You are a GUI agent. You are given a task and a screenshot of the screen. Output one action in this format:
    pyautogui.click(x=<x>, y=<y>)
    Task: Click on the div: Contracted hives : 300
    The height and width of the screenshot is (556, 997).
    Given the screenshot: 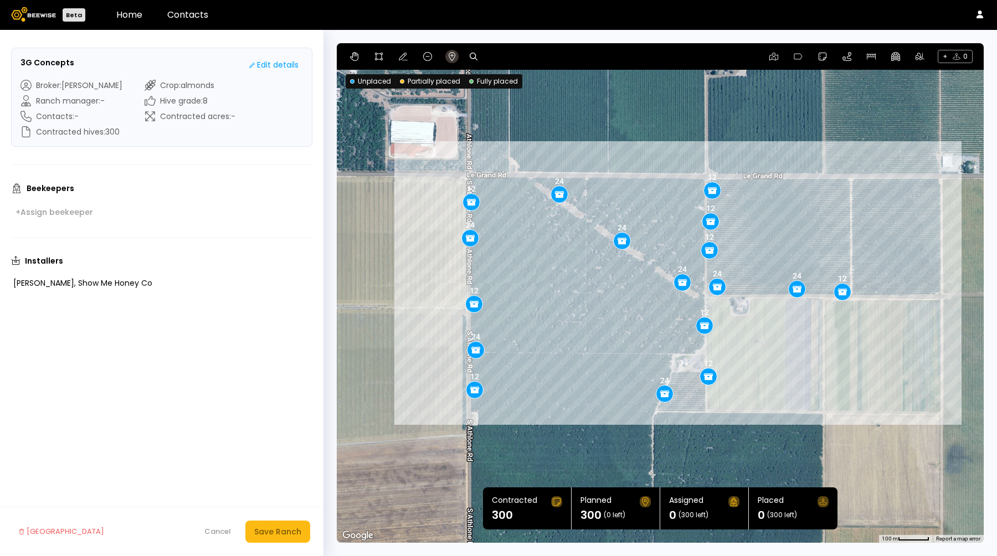 What is the action you would take?
    pyautogui.click(x=71, y=132)
    